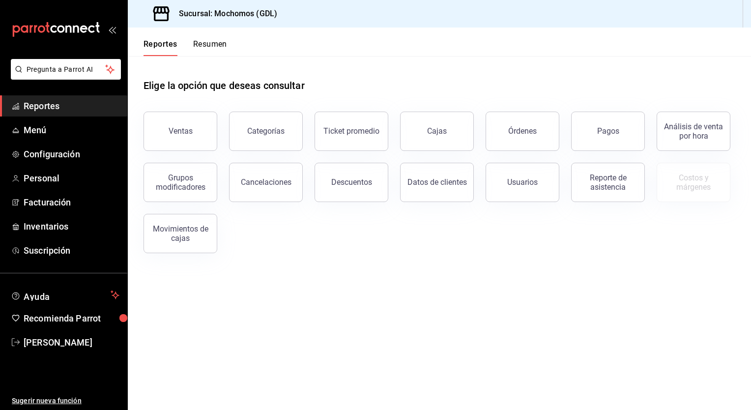 This screenshot has height=410, width=751. Describe the element at coordinates (180, 131) in the screenshot. I see `button: Ventas` at that location.